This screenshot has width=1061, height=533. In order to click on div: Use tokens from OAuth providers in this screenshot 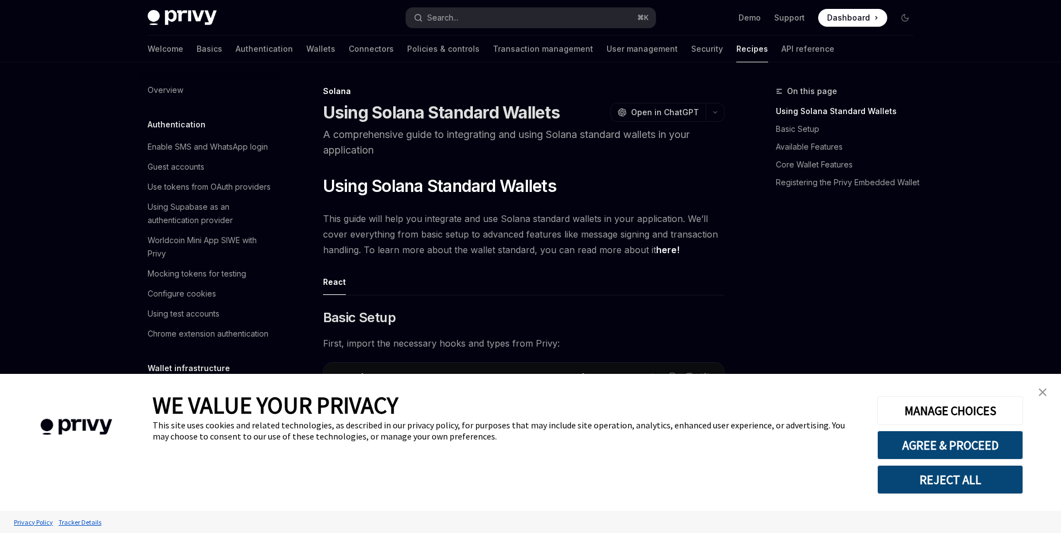, I will do `click(209, 187)`.